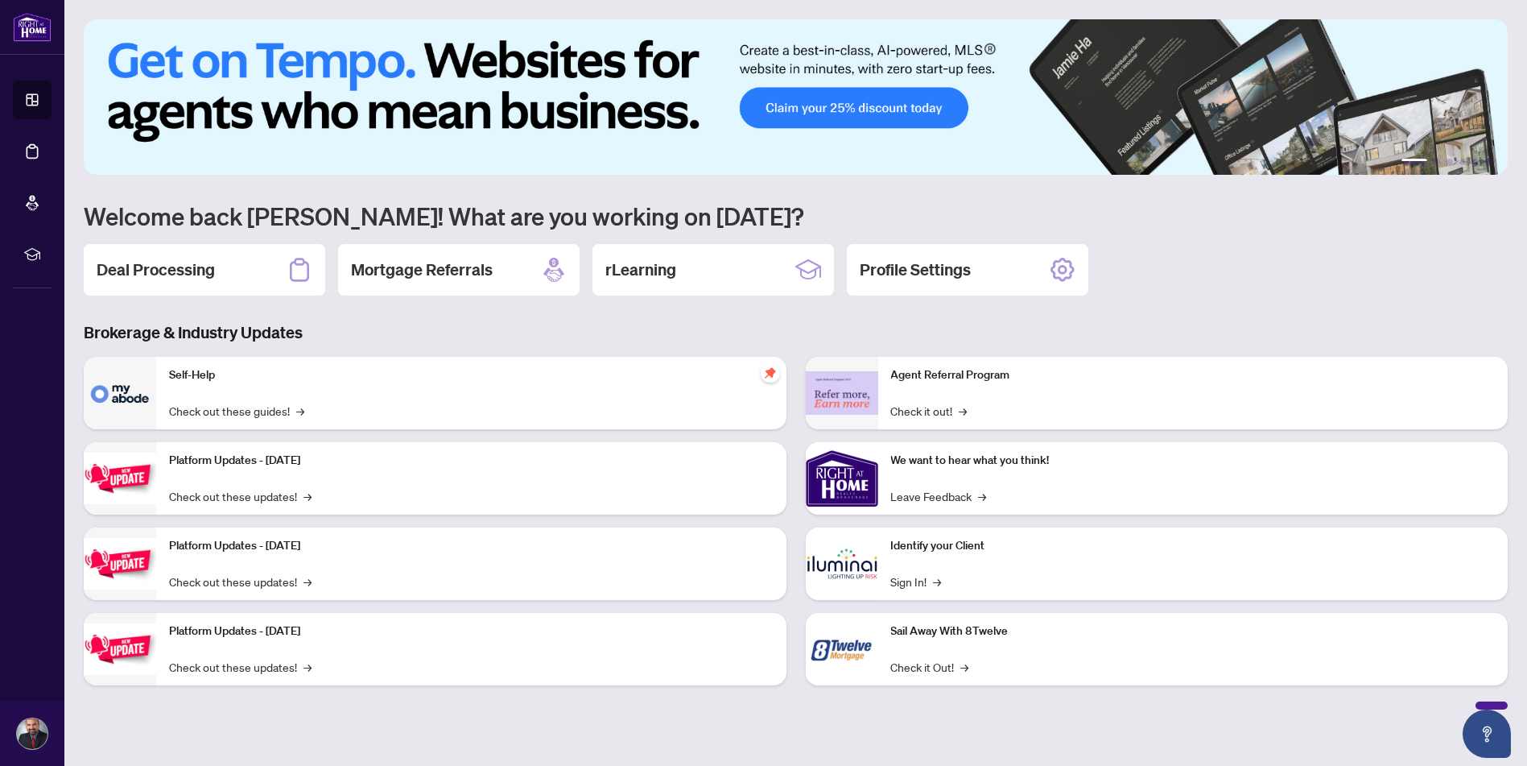 The image size is (1527, 766). What do you see at coordinates (1450, 162) in the screenshot?
I see `button: 3` at bounding box center [1450, 162].